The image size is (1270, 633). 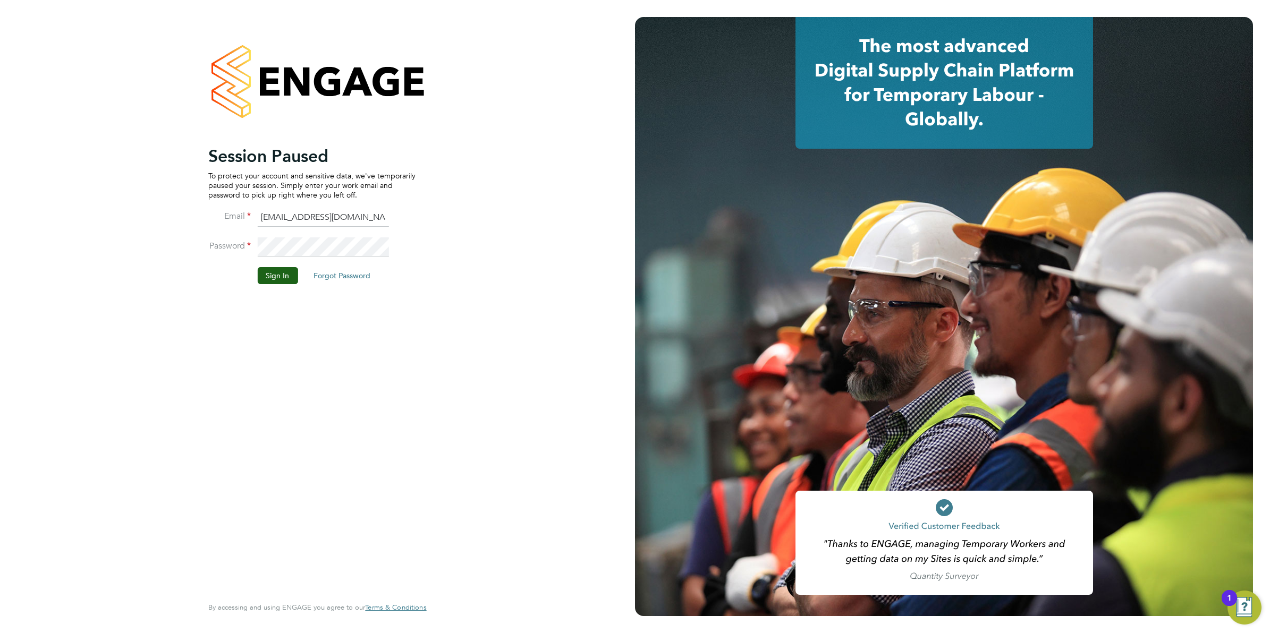 What do you see at coordinates (229, 216) in the screenshot?
I see `label: Email` at bounding box center [229, 216].